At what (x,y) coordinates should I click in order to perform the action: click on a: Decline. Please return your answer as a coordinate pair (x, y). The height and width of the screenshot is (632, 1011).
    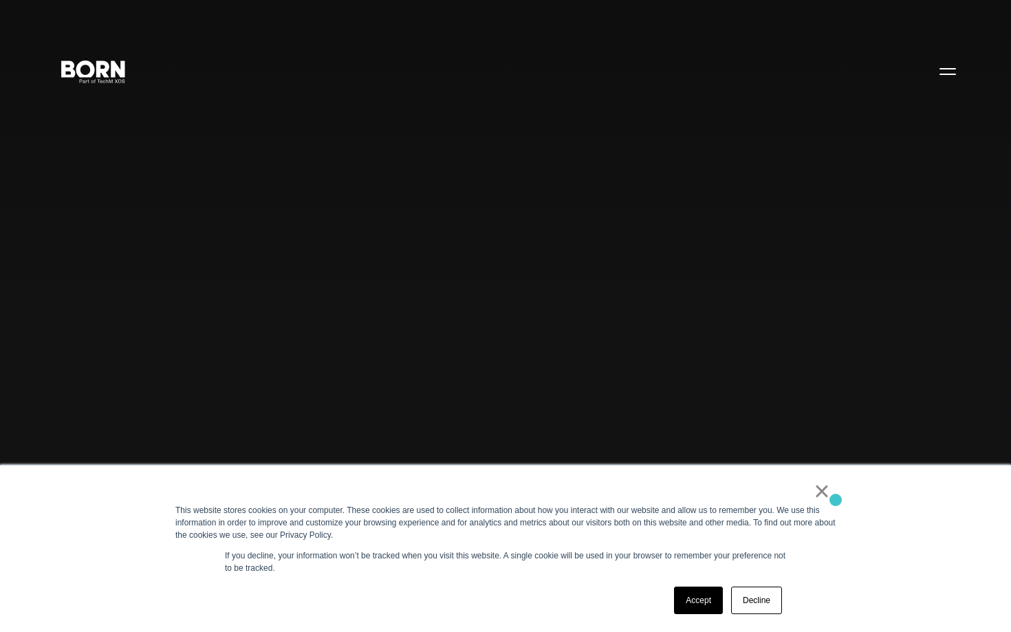
    Looking at the image, I should click on (757, 601).